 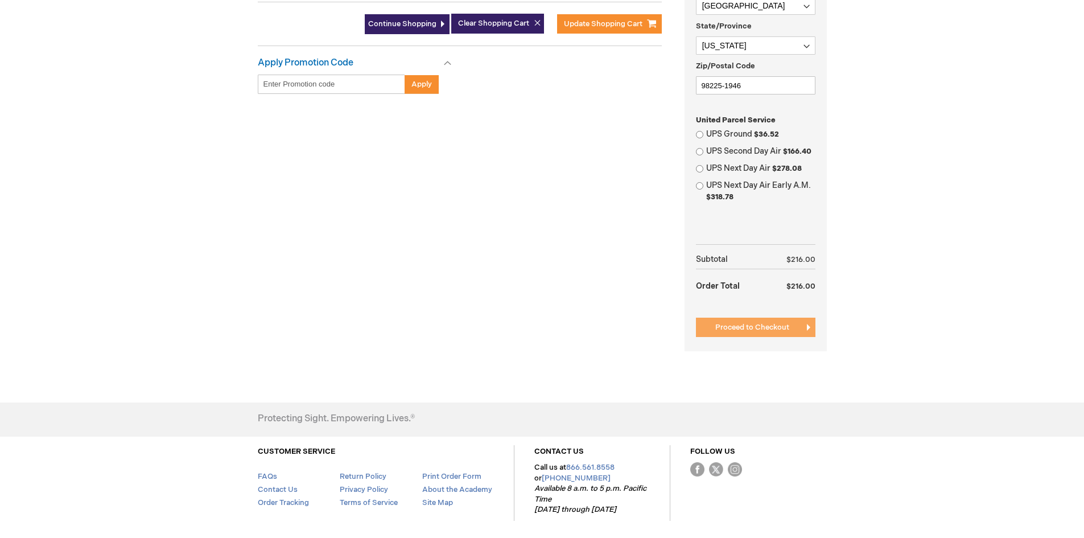 I want to click on img: instagram, so click(x=735, y=469).